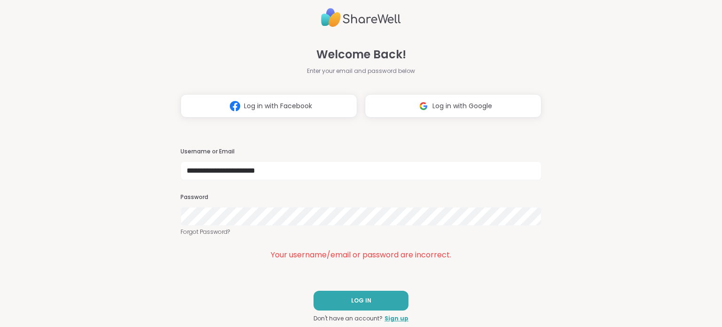  What do you see at coordinates (361, 197) in the screenshot?
I see `h3: Password` at bounding box center [361, 197].